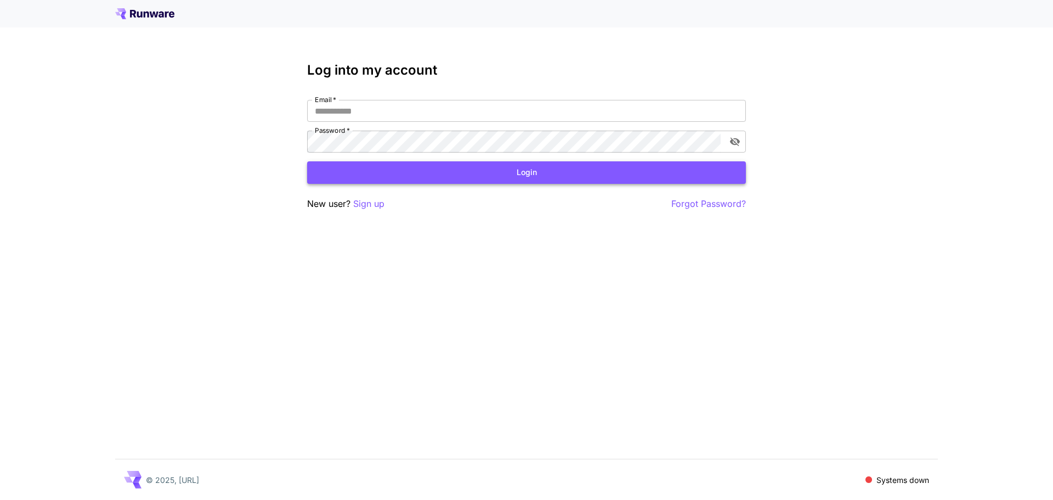  Describe the element at coordinates (708, 203) in the screenshot. I see `p: Forgot Password?` at that location.